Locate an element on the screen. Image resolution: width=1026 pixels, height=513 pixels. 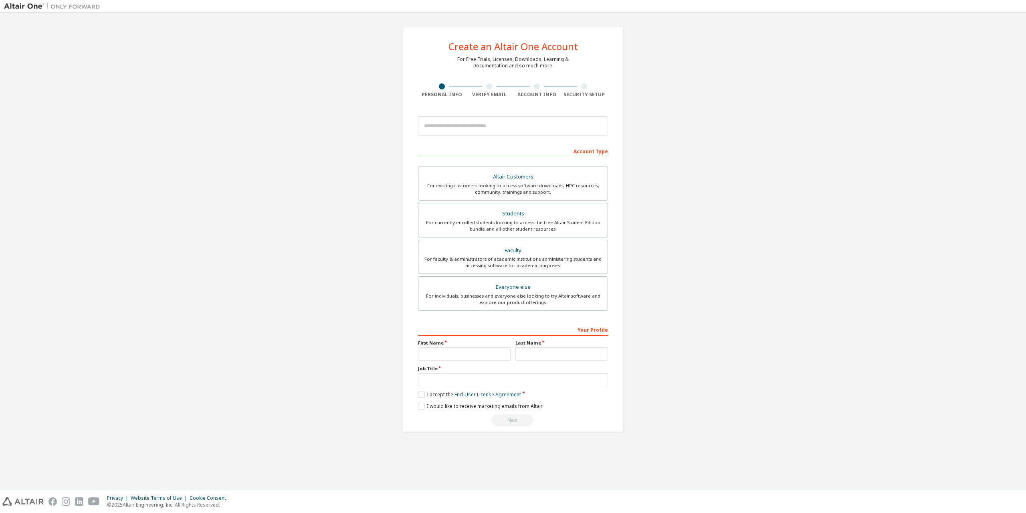
div: Verify Email is located at coordinates (489, 95).